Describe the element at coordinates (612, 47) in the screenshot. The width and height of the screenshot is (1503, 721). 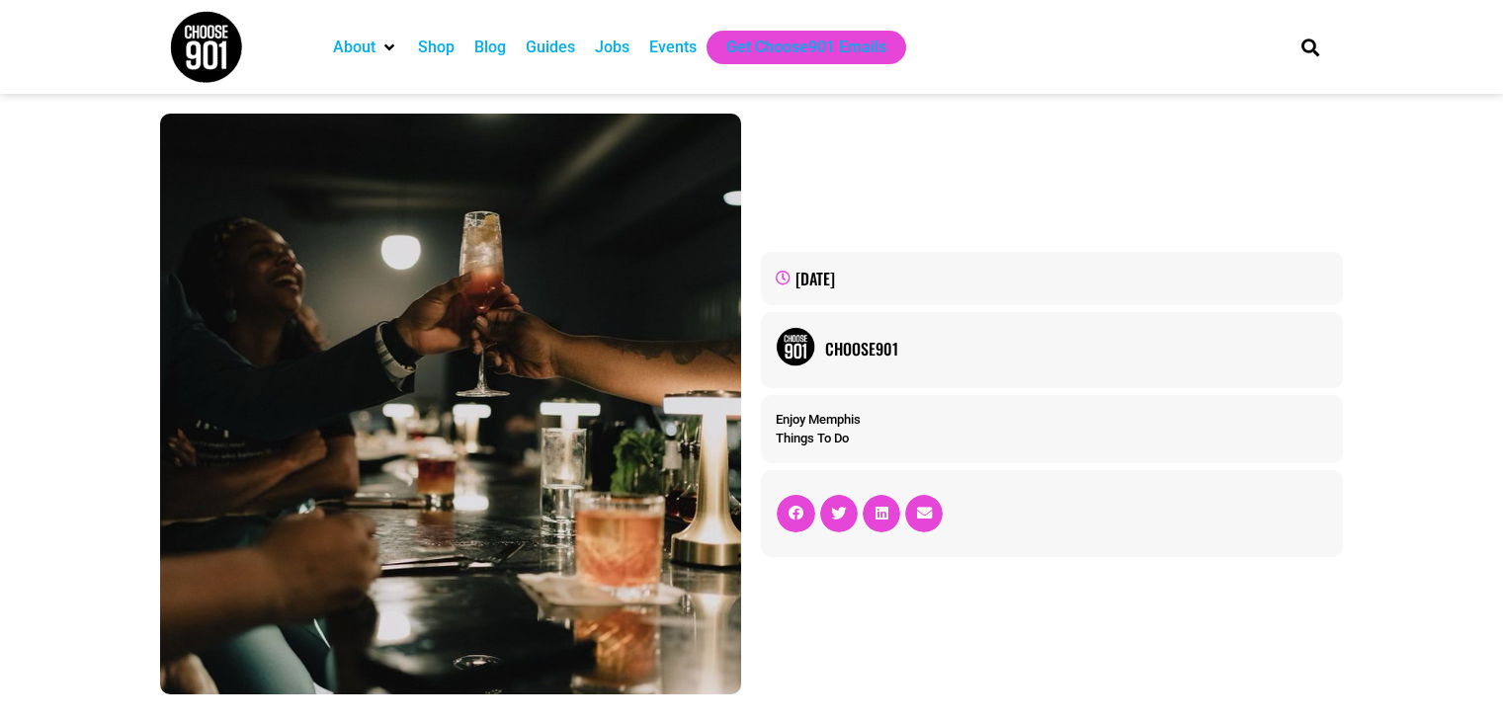
I see `div: Jobs` at that location.